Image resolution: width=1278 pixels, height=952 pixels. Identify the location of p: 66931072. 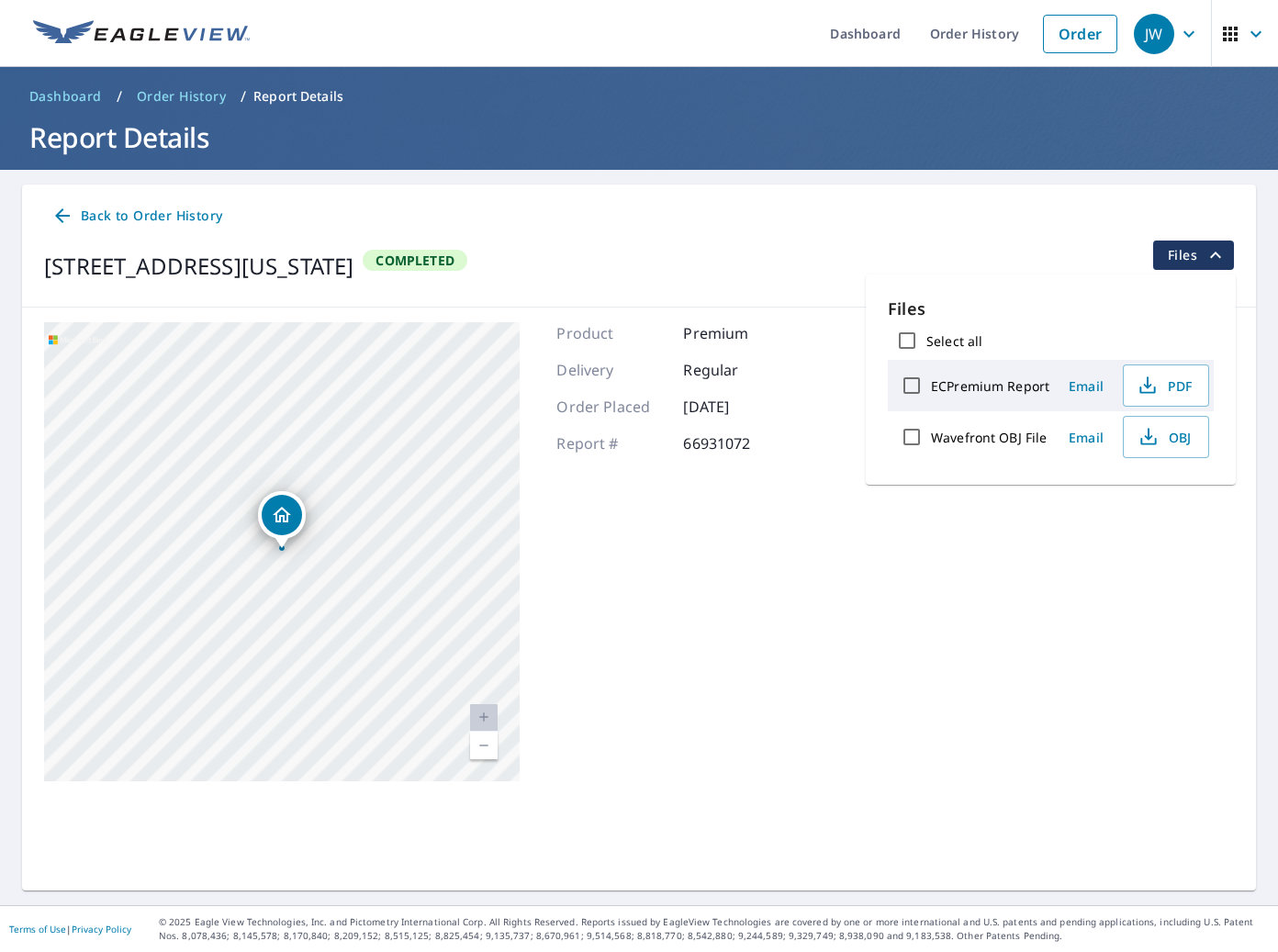
(738, 443).